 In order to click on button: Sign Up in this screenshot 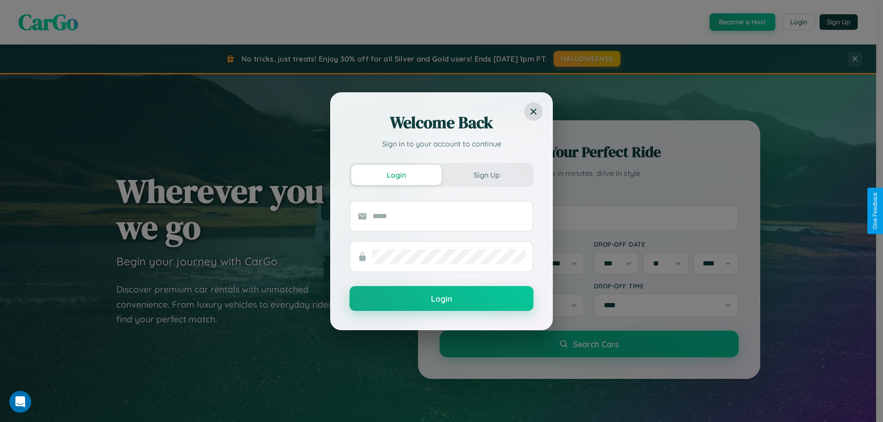, I will do `click(486, 175)`.